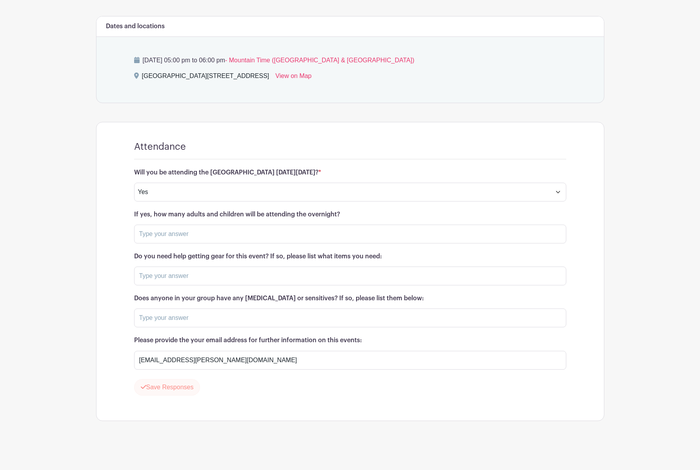 This screenshot has height=470, width=700. Describe the element at coordinates (293, 78) in the screenshot. I see `a: View on Map` at that location.